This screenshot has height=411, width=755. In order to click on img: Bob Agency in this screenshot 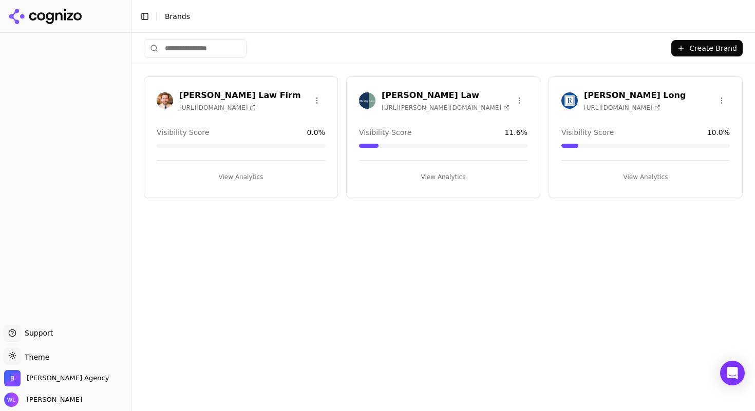, I will do `click(12, 379)`.